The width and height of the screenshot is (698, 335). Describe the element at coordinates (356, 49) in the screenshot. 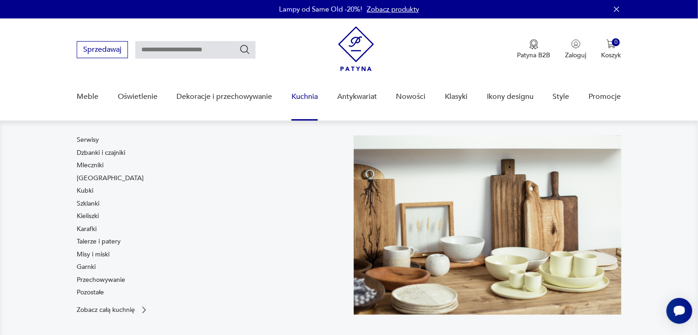

I see `img: Patyna - sklep z meblami i dekoracjami vintage` at that location.